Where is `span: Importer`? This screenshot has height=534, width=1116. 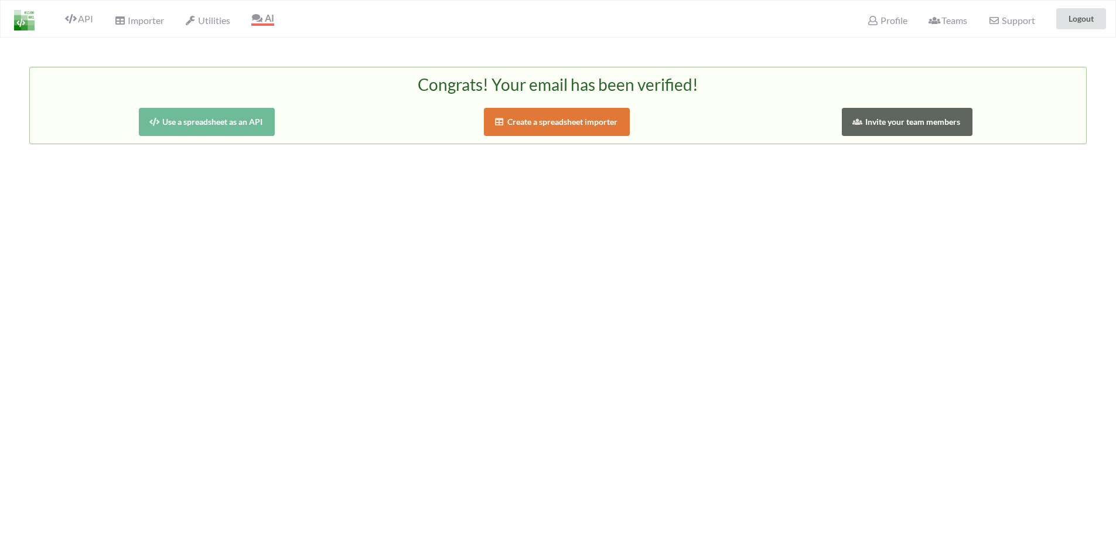
span: Importer is located at coordinates (139, 20).